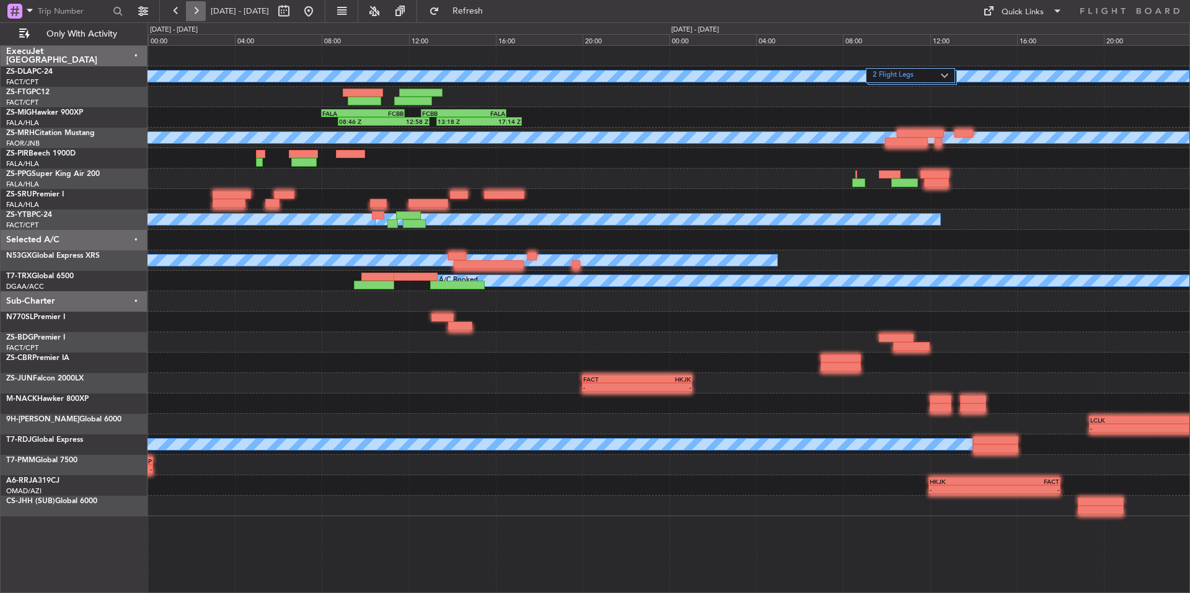 The image size is (1190, 593). I want to click on span: ZS-PPG, so click(19, 174).